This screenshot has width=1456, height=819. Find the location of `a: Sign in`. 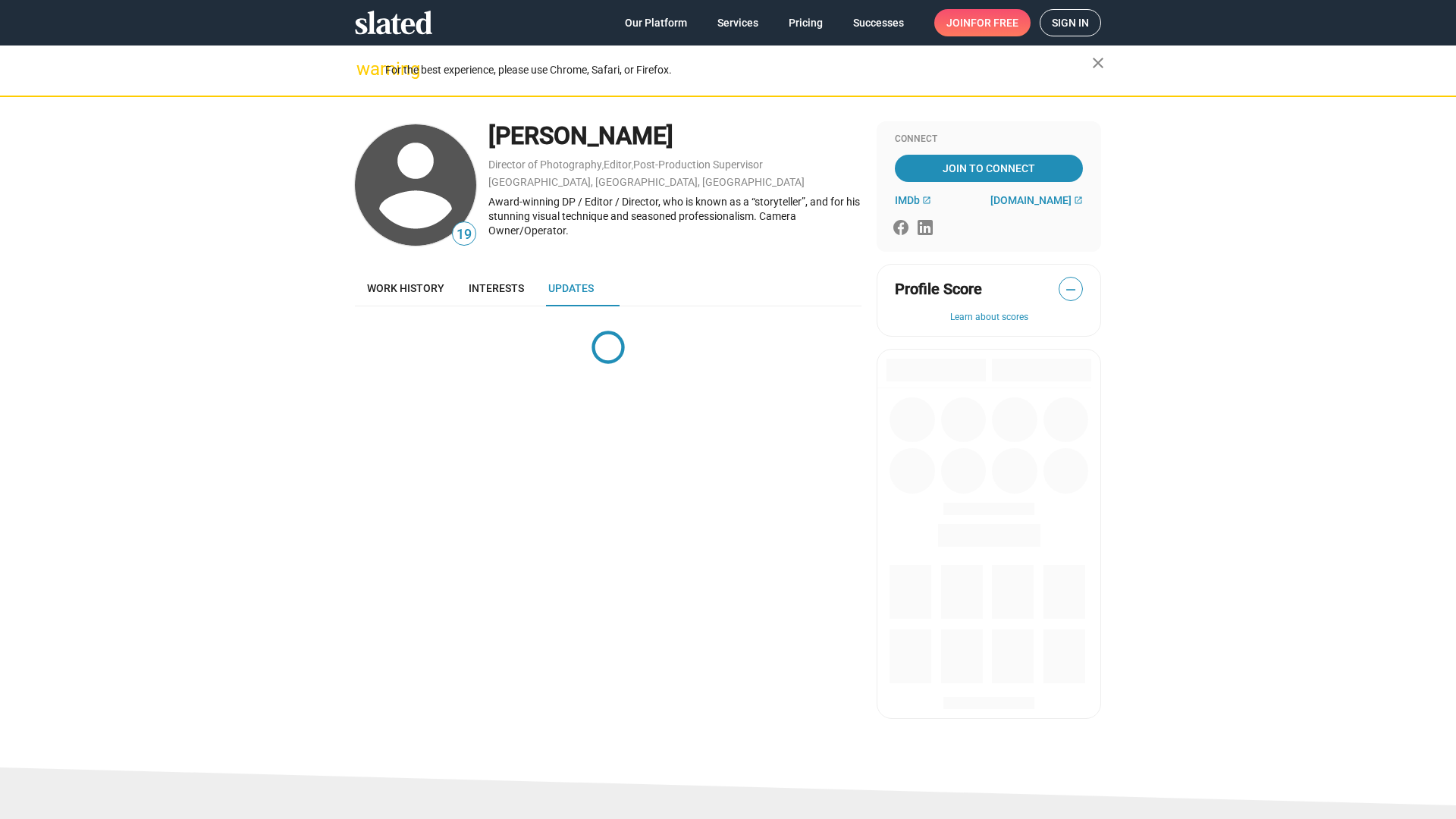

a: Sign in is located at coordinates (1069, 23).